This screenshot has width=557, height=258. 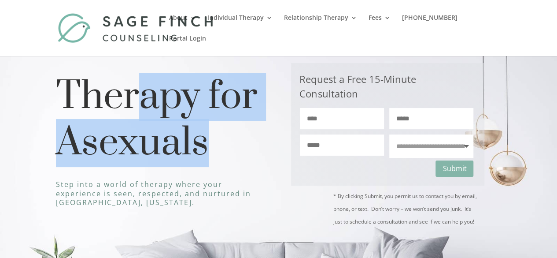 What do you see at coordinates (380, 25) in the screenshot?
I see `a: Fees` at bounding box center [380, 25].